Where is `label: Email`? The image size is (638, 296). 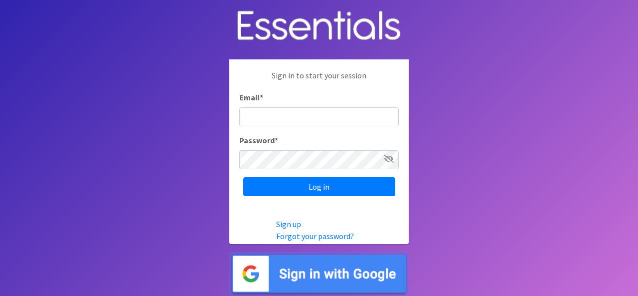 label: Email is located at coordinates (251, 97).